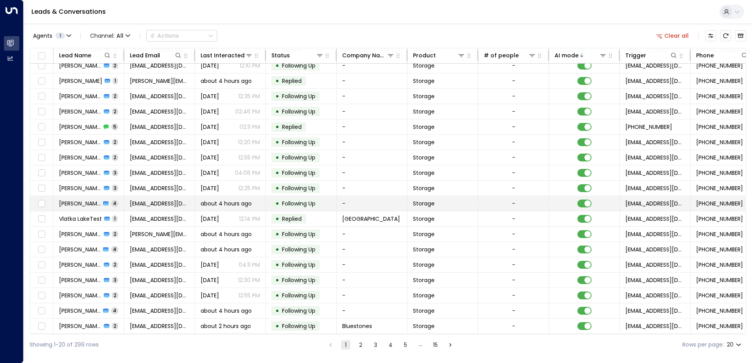 The width and height of the screenshot is (752, 363). Describe the element at coordinates (719, 158) in the screenshot. I see `span: +447883680125` at that location.